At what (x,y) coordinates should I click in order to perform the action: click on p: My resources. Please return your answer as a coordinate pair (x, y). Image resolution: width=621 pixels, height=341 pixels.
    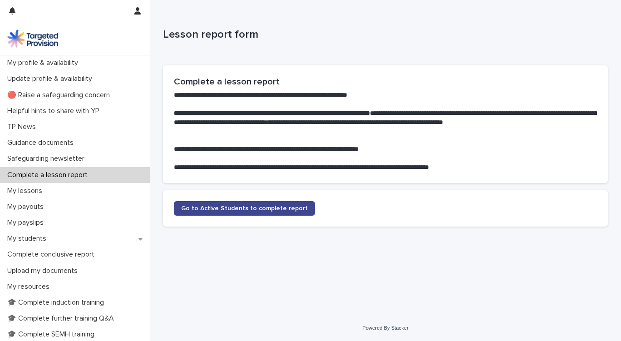
    Looking at the image, I should click on (30, 286).